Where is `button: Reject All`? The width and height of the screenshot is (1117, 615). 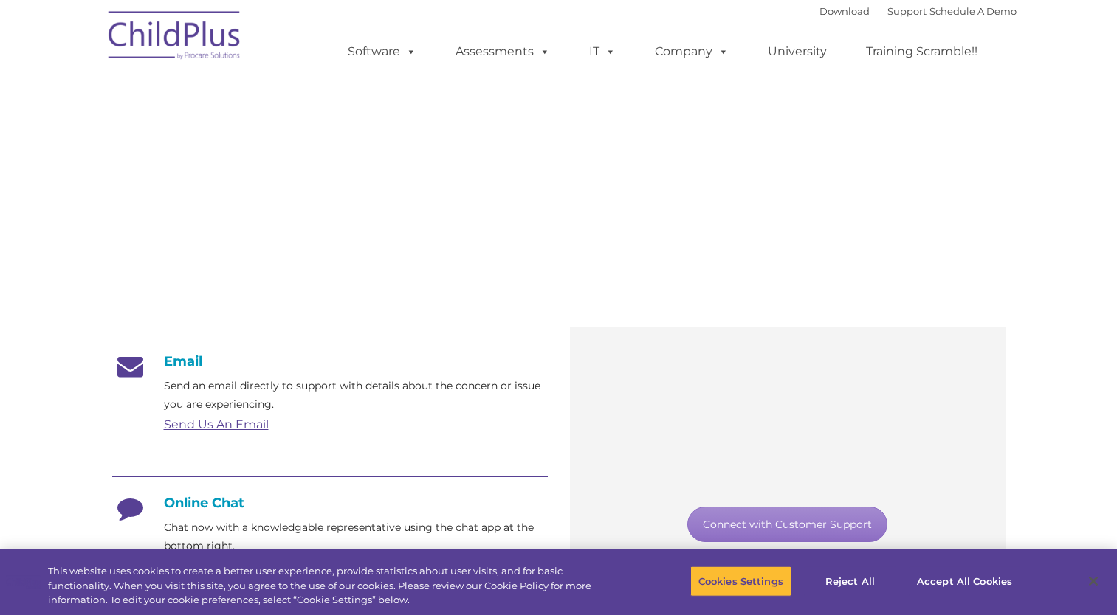
button: Reject All is located at coordinates (849, 582).